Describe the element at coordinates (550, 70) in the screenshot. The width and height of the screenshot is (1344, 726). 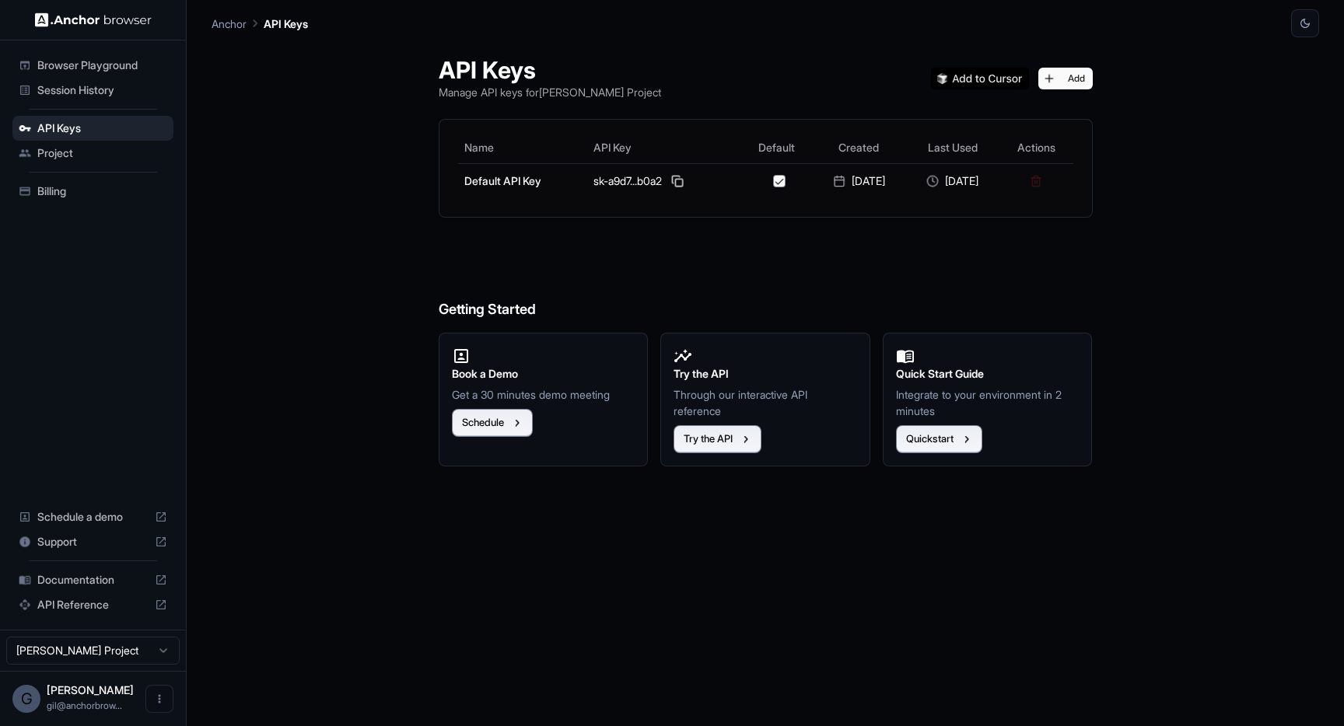
I see `h1: API Keys` at that location.